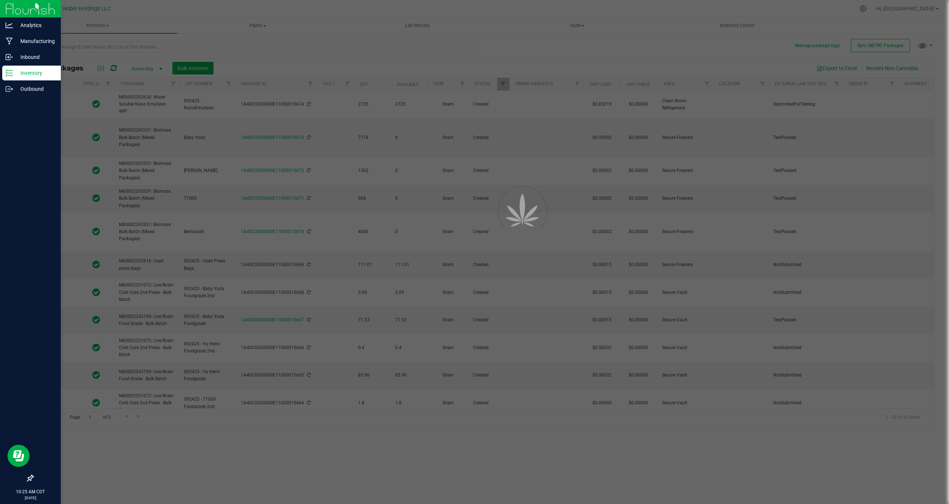 The height and width of the screenshot is (504, 949). I want to click on inline-svg: Manufacturing, so click(9, 41).